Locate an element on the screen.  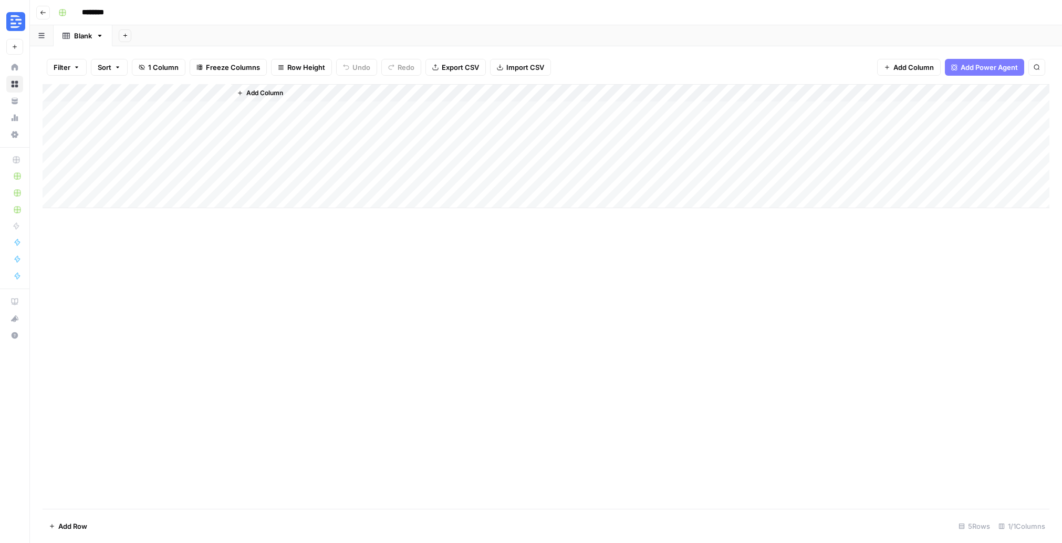
span: Import CSV is located at coordinates (525, 67).